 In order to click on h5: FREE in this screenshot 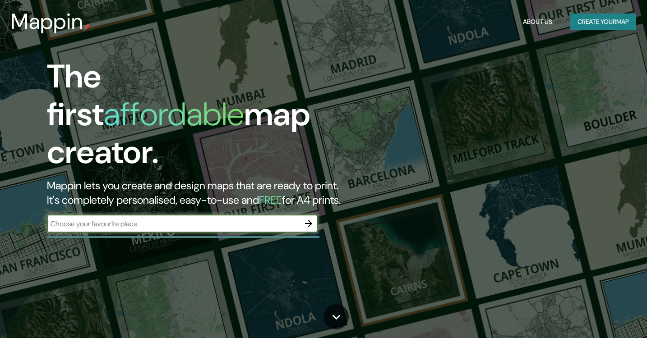, I will do `click(270, 200)`.